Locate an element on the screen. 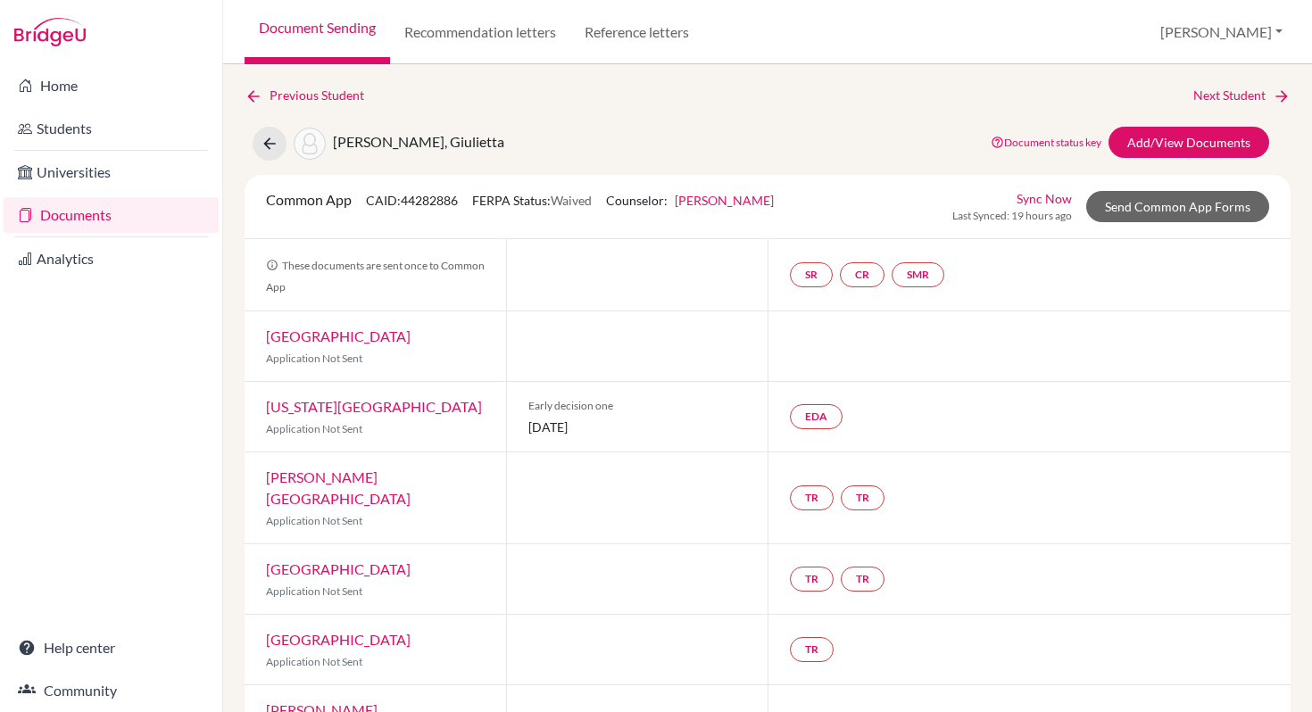  span: Counselor: is located at coordinates (690, 200).